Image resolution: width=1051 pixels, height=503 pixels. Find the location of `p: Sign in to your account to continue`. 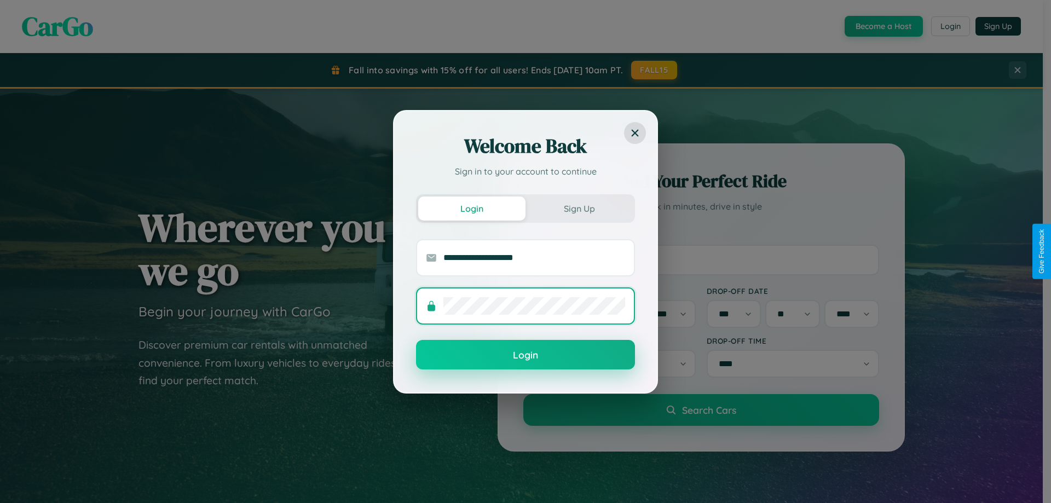

p: Sign in to your account to continue is located at coordinates (526, 171).